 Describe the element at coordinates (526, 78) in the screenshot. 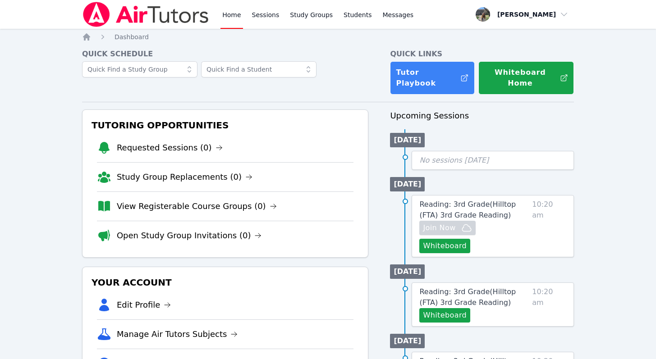

I see `button: Whiteboard Home` at that location.